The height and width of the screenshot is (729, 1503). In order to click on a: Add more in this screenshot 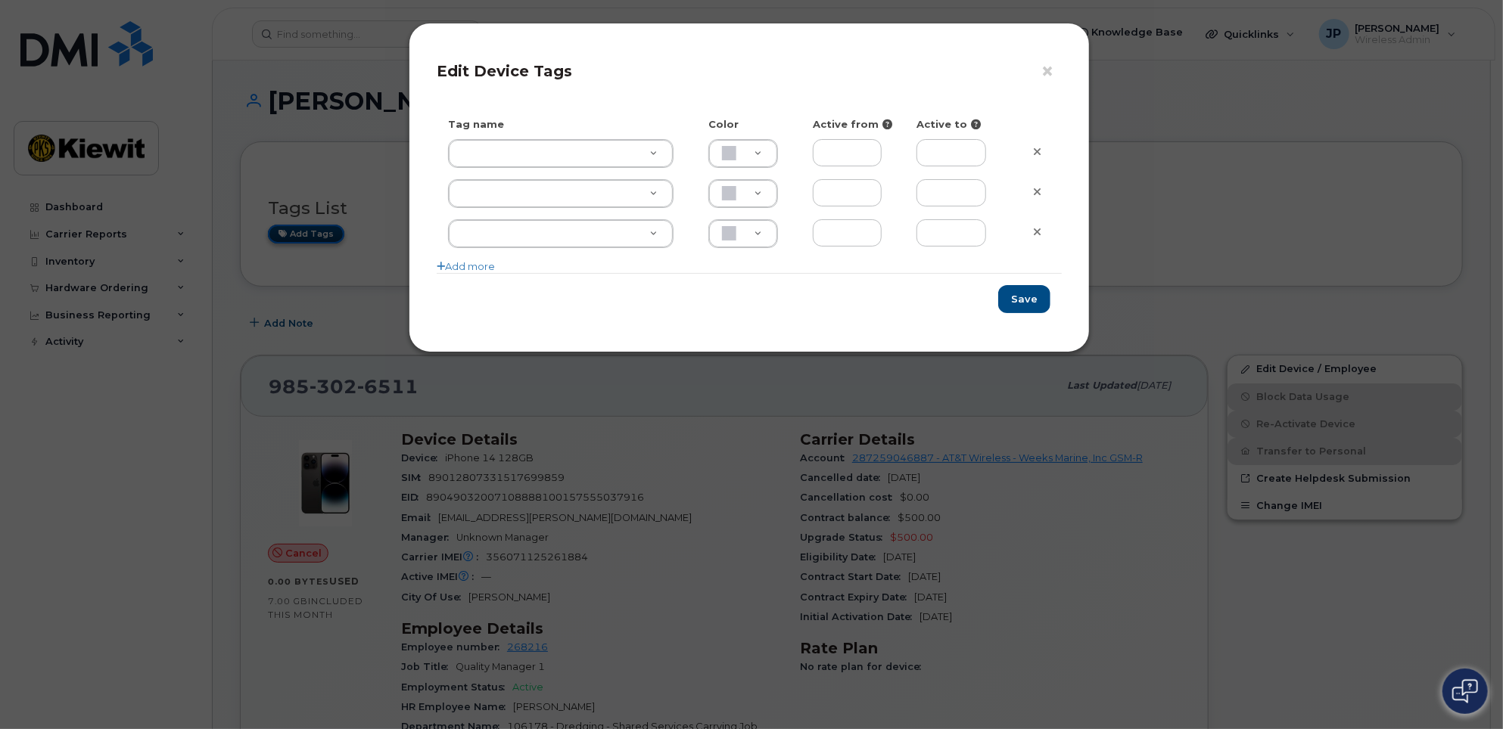, I will do `click(465, 266)`.